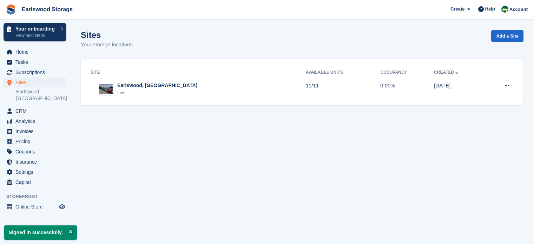 This screenshot has width=534, height=244. Describe the element at coordinates (36, 52) in the screenshot. I see `span: Home` at that location.